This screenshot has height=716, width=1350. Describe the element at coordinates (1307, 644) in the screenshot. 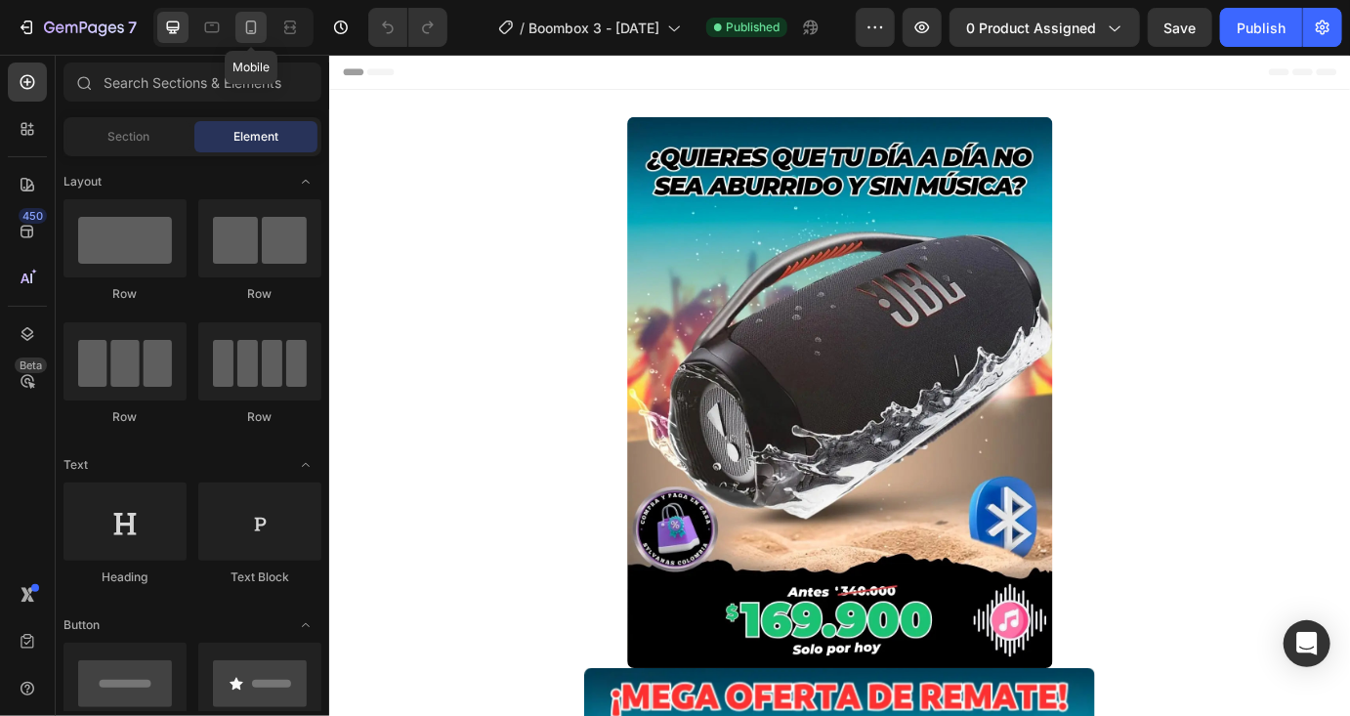

I see `div: Open Intercom Messenger` at that location.